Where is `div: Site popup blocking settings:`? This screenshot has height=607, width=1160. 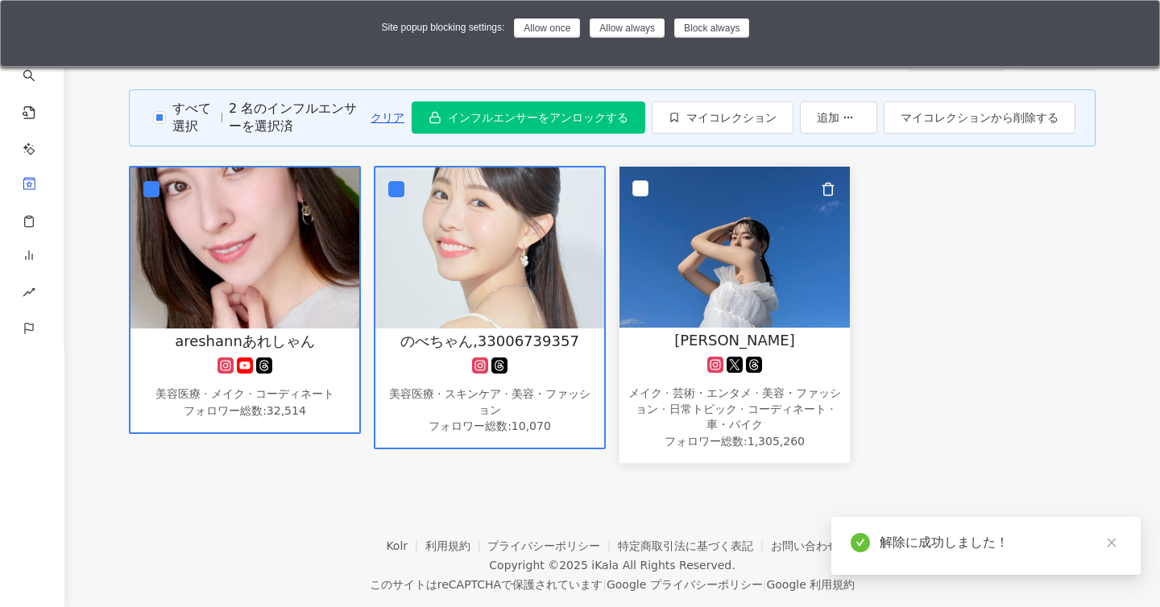 div: Site popup blocking settings: is located at coordinates (443, 28).